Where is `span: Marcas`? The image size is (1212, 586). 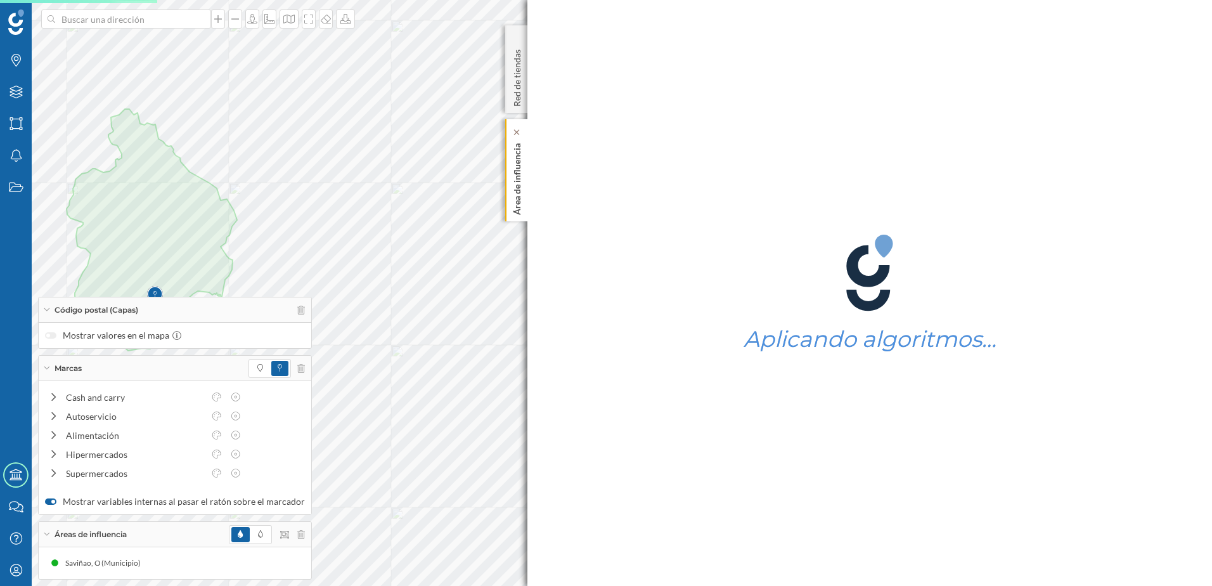 span: Marcas is located at coordinates (68, 368).